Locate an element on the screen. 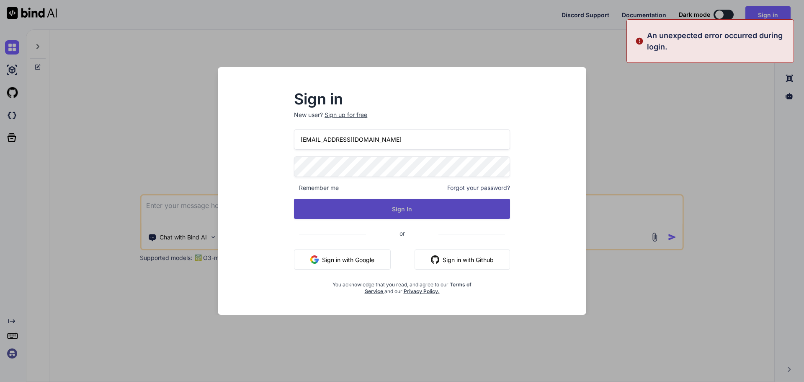 The width and height of the screenshot is (804, 382). span: Forgot your password? is located at coordinates (479, 188).